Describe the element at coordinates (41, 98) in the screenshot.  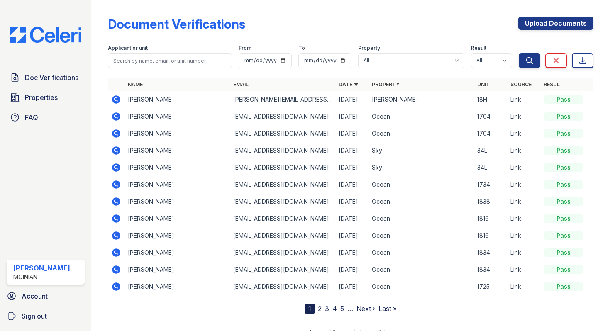
I see `span: Properties` at that location.